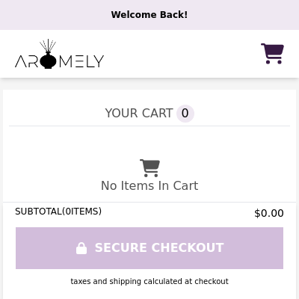 The image size is (299, 299). I want to click on span: $0.00, so click(269, 213).